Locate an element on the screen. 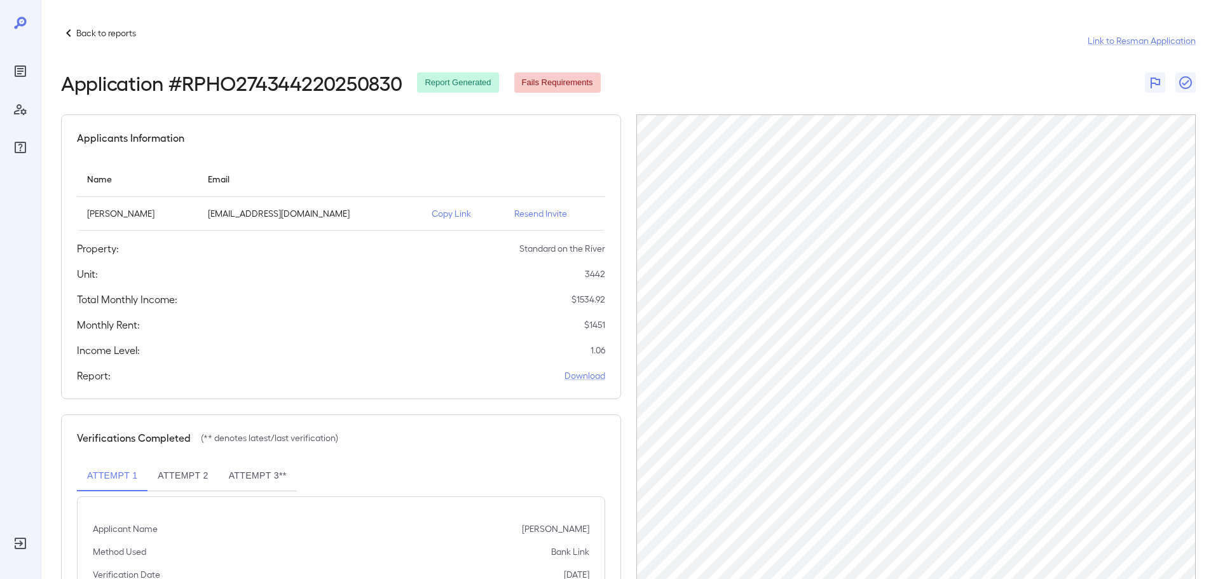  p: Method Used is located at coordinates (120, 552).